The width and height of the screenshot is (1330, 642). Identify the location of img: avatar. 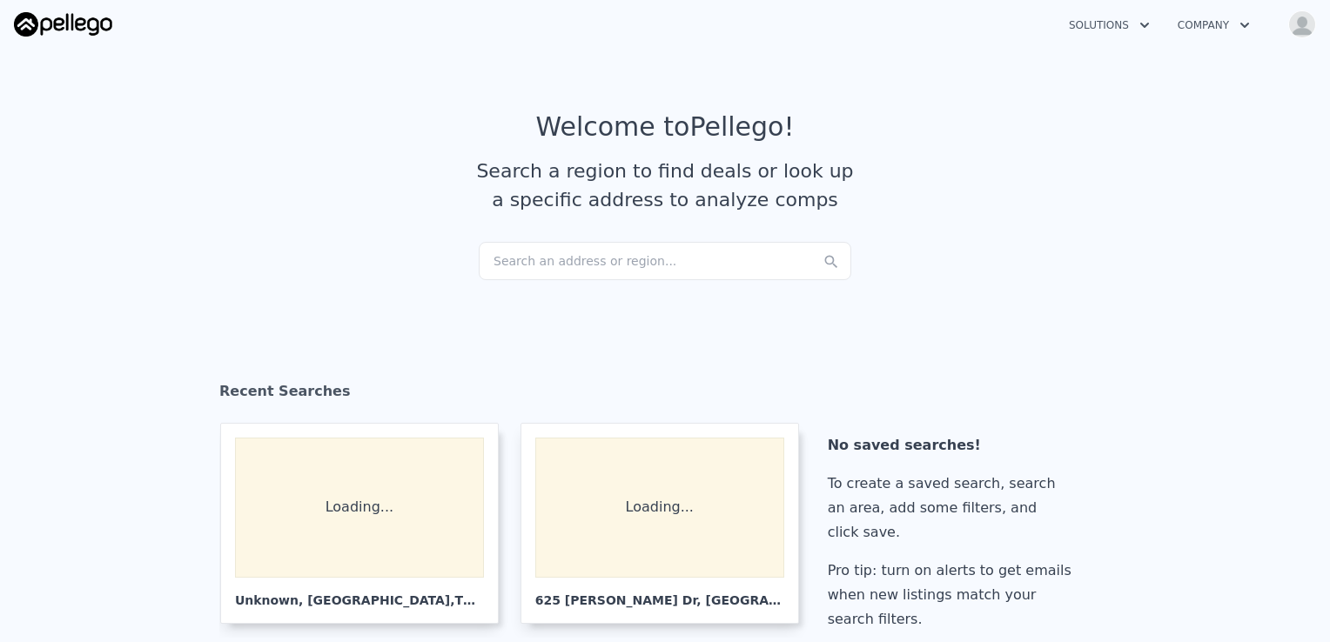
(1302, 24).